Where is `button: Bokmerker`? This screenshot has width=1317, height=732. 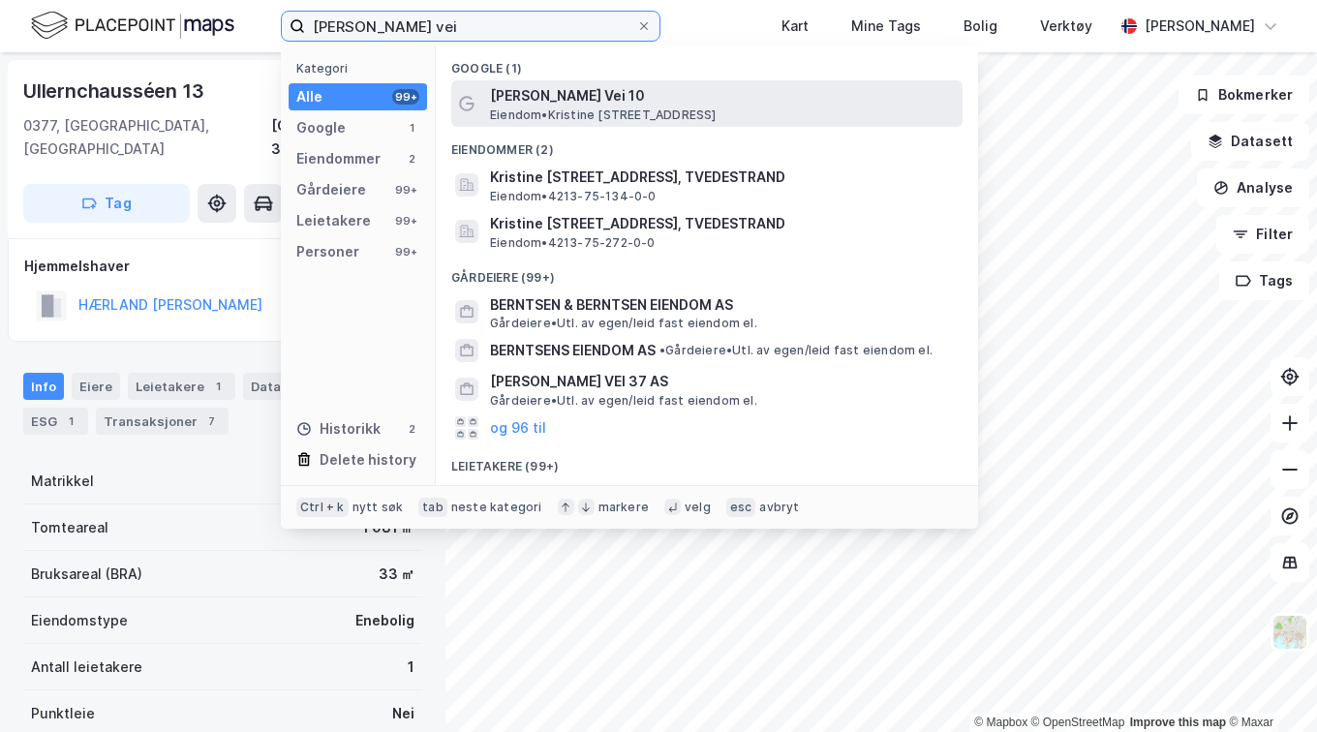 button: Bokmerker is located at coordinates (1244, 95).